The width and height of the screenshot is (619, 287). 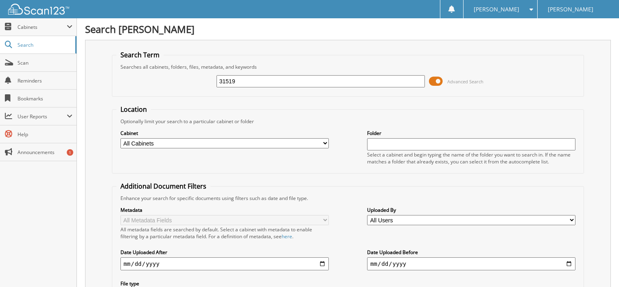 What do you see at coordinates (471, 158) in the screenshot?
I see `div: Select a cabinet and begin typing the name of the folder you want to search in. If the name match...` at bounding box center [471, 158].